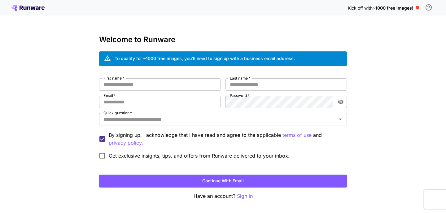 The image size is (446, 213). I want to click on p: Sign in, so click(245, 196).